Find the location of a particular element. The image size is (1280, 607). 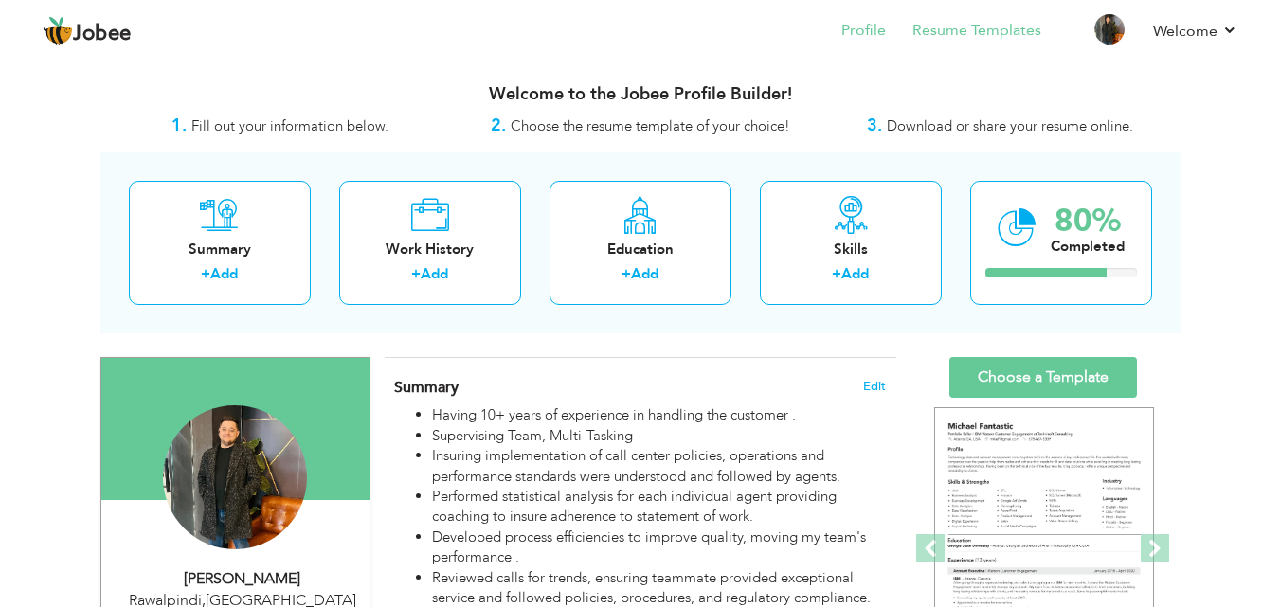

img: jobee.io is located at coordinates (58, 31).